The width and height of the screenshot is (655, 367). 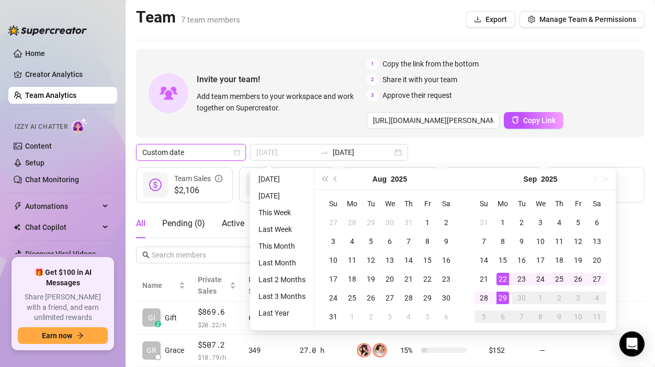 What do you see at coordinates (141, 223) in the screenshot?
I see `div: All` at bounding box center [141, 223].